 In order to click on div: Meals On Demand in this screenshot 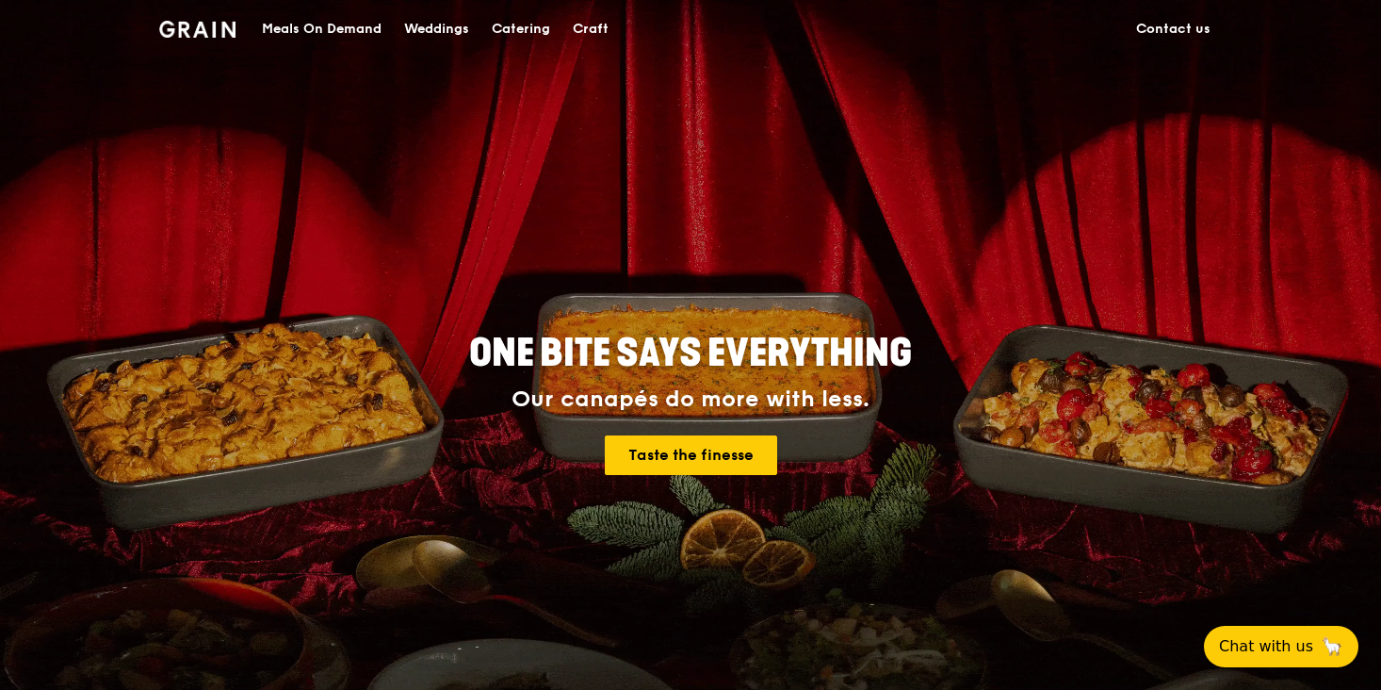, I will do `click(321, 29)`.